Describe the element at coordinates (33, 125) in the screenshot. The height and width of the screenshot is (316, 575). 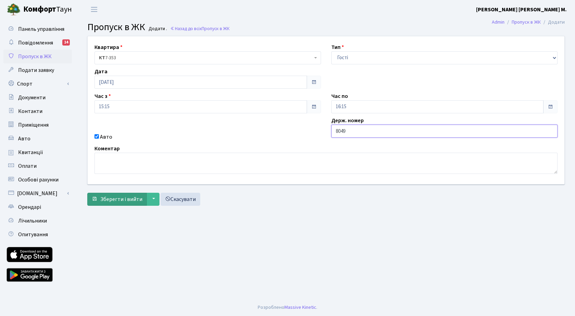
I see `span: Приміщення` at that location.